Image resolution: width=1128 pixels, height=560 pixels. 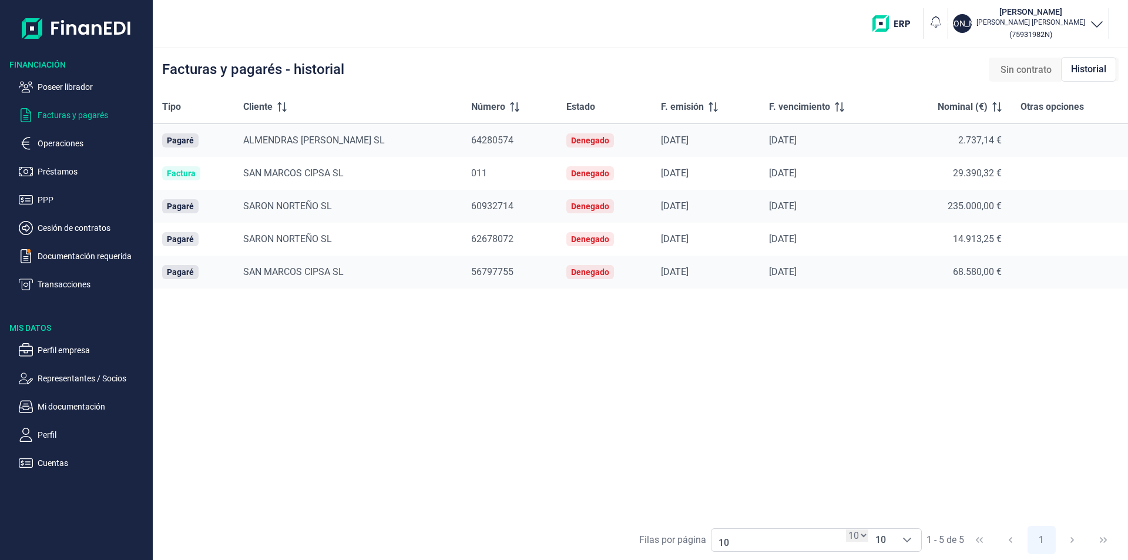 What do you see at coordinates (93, 378) in the screenshot?
I see `p: Representantes / Socios` at bounding box center [93, 378].